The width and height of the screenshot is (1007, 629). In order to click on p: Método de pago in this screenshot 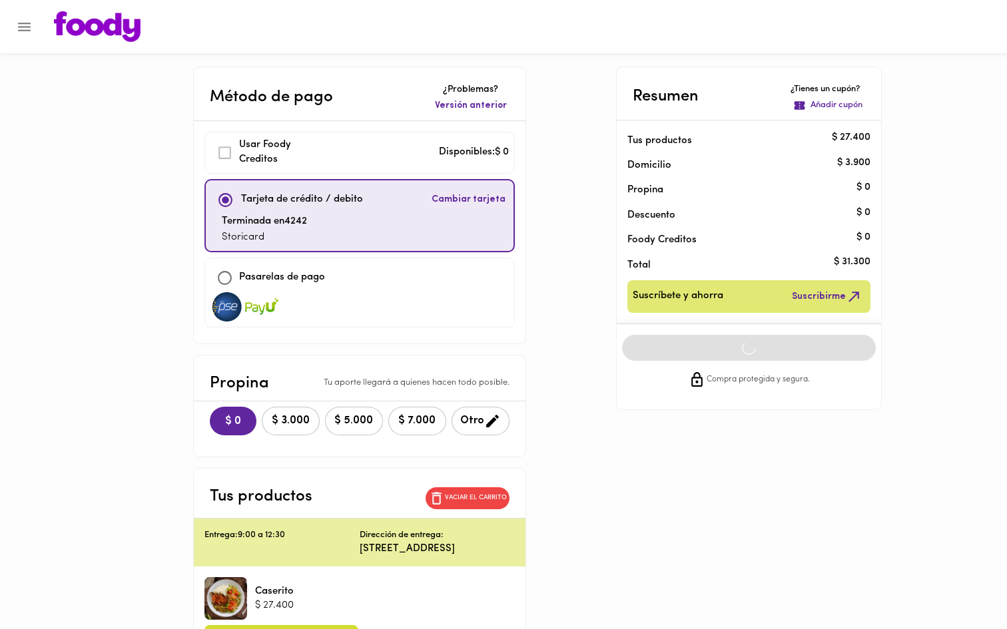, I will do `click(271, 97)`.